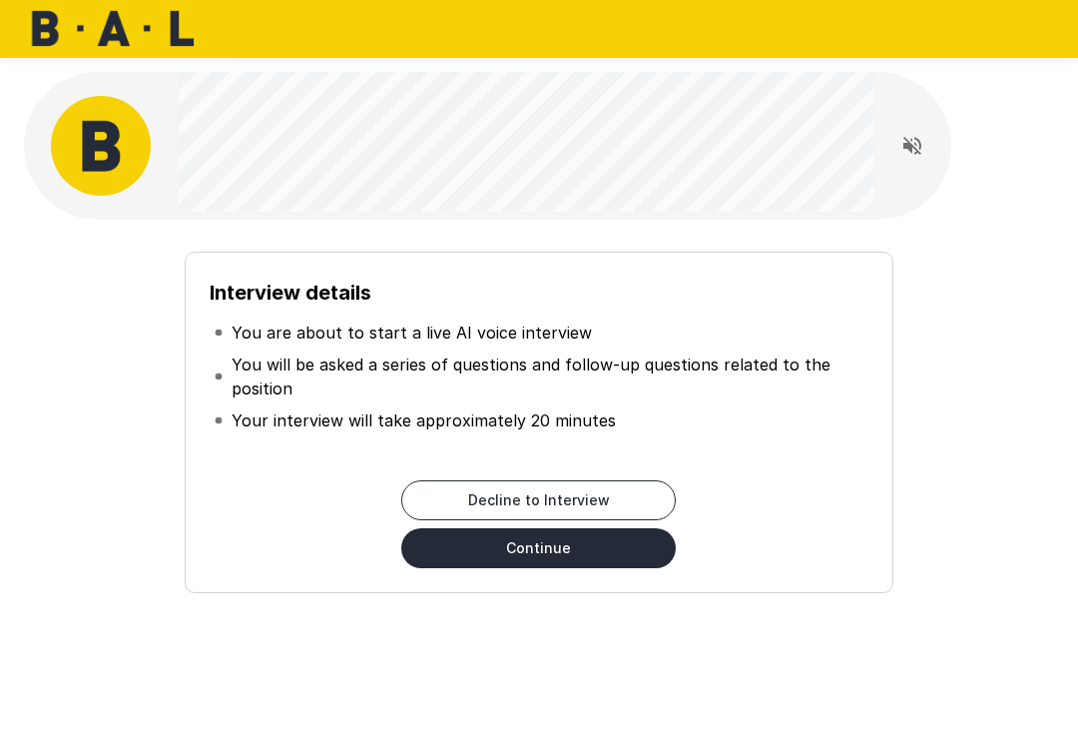  Describe the element at coordinates (411, 332) in the screenshot. I see `p: You are about to start a live AI voice interview` at that location.